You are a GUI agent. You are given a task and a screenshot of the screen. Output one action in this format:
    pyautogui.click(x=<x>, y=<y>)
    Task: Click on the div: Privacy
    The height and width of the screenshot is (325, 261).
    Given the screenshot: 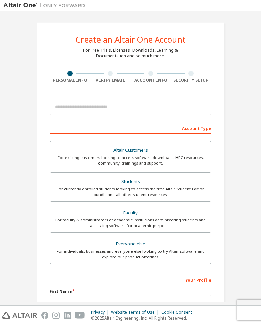 What is the action you would take?
    pyautogui.click(x=101, y=313)
    